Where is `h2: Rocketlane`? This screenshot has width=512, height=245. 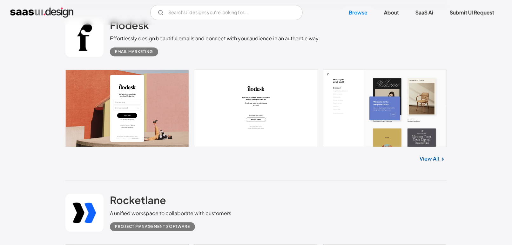 h2: Rocketlane is located at coordinates (138, 200).